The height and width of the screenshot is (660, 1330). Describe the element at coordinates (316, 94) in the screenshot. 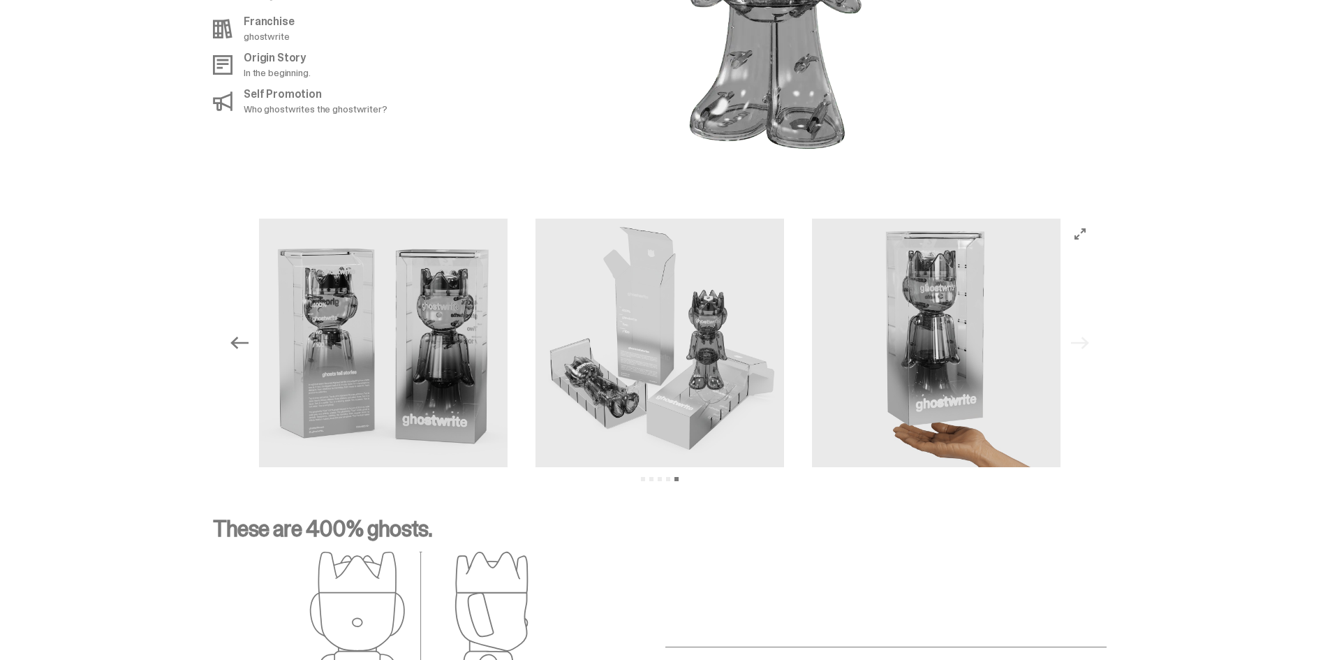

I see `p: Self Promotion` at that location.